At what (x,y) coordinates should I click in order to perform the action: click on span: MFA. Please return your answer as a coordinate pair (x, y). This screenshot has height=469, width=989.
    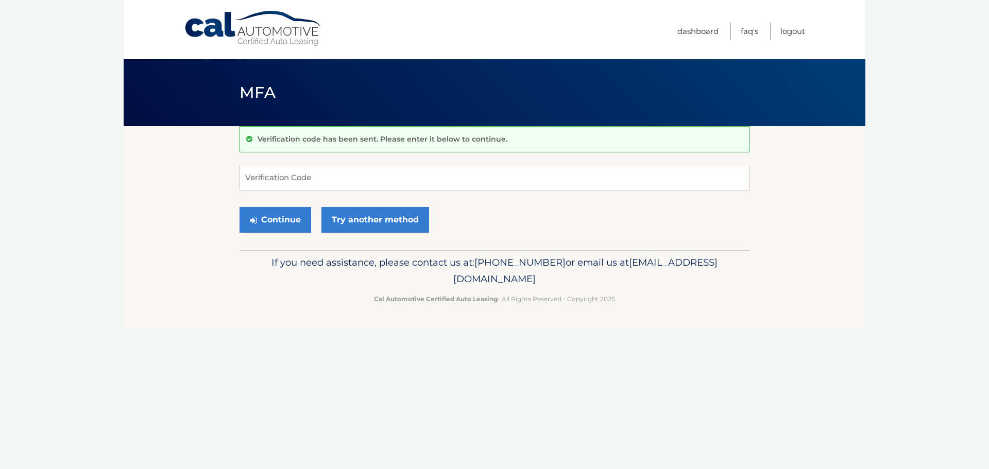
    Looking at the image, I should click on (258, 92).